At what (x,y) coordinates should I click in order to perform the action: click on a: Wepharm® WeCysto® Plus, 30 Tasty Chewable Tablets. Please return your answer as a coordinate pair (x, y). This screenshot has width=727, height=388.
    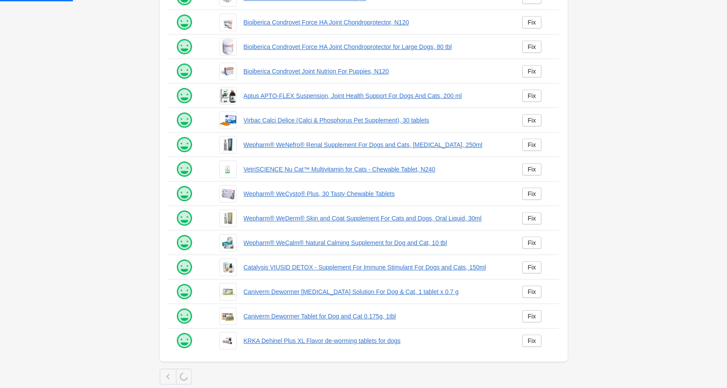
    Looking at the image, I should click on (376, 194).